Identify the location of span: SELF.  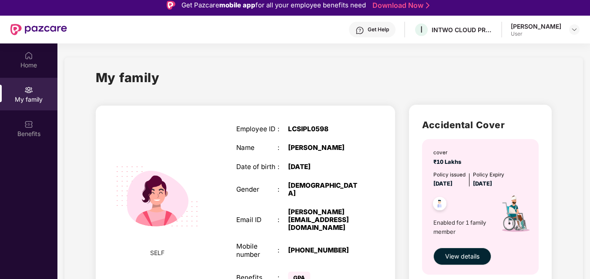
(157, 253).